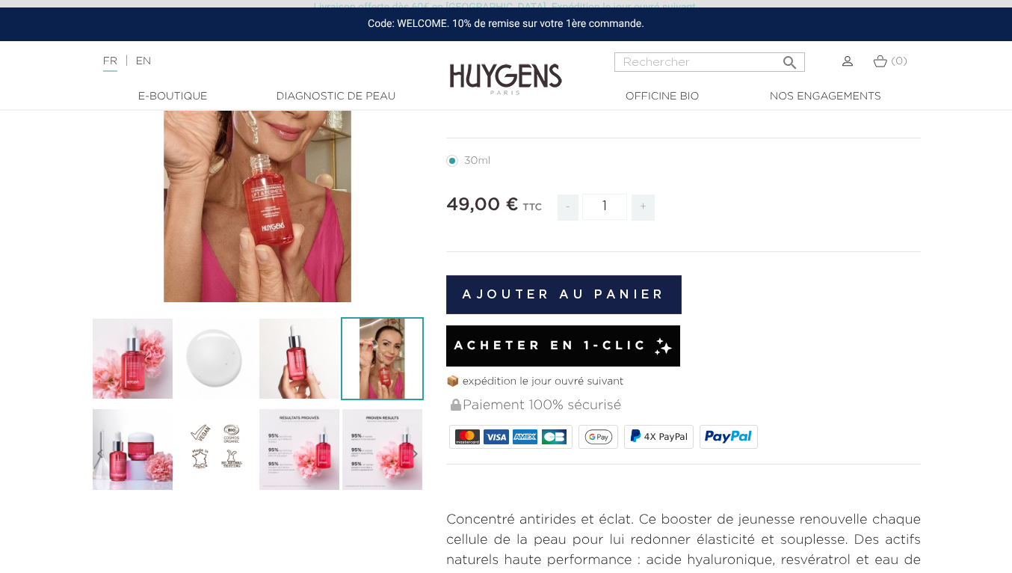 Image resolution: width=1012 pixels, height=573 pixels. Describe the element at coordinates (825, 96) in the screenshot. I see `a: Nos engagements` at that location.